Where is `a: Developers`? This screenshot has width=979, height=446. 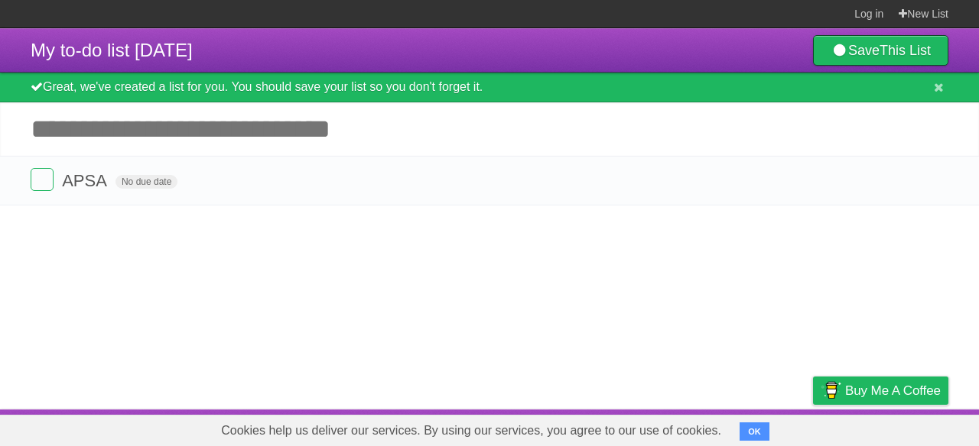
a: Developers is located at coordinates (690, 428).